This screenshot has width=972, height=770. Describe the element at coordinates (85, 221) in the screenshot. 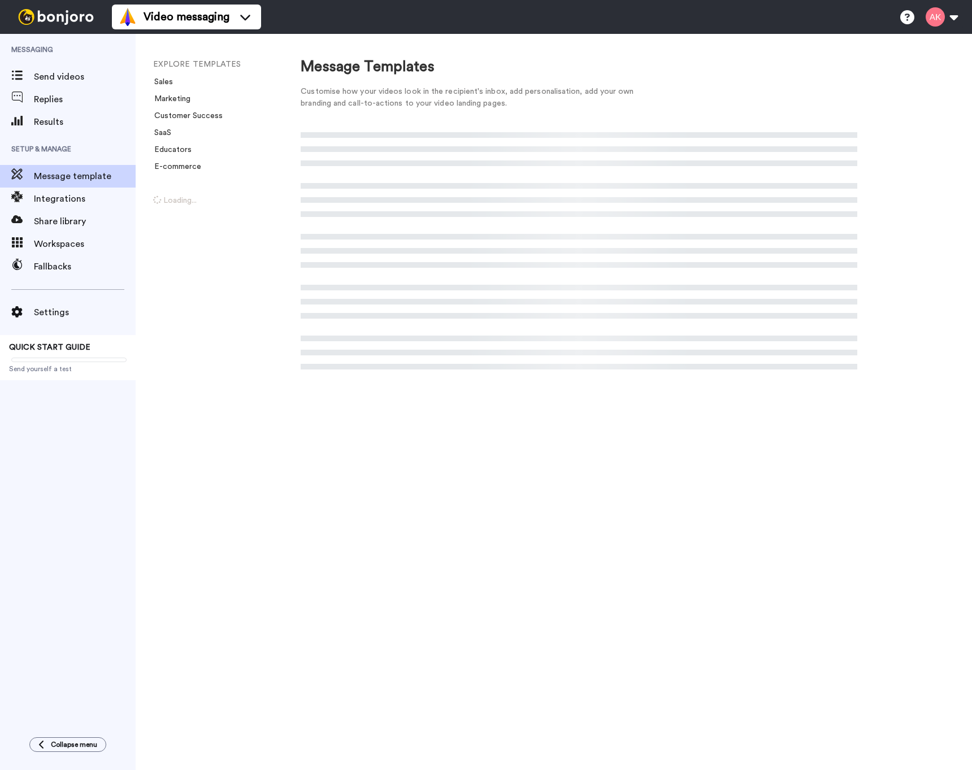

I see `span: Share library` at that location.